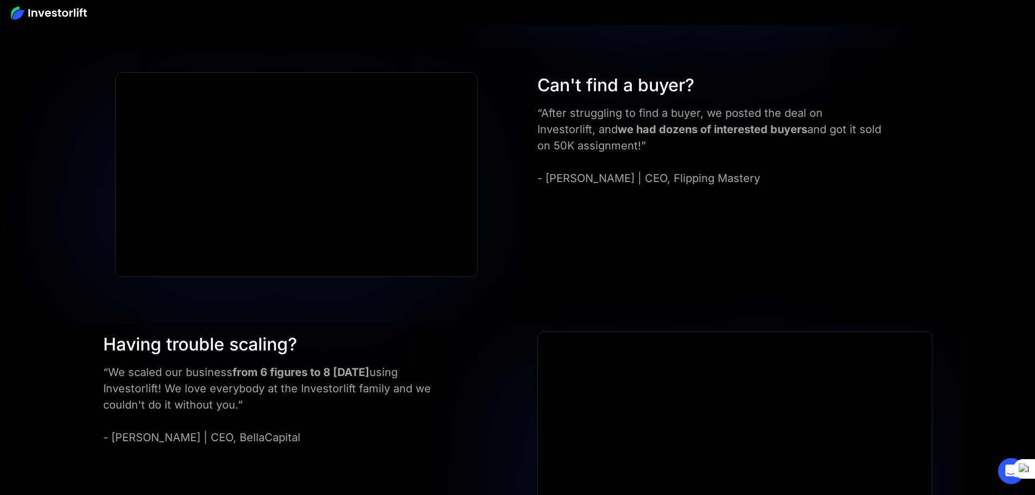 Image resolution: width=1035 pixels, height=495 pixels. I want to click on div: “We scaled our business using Investorlift! We love everybody at the Investorlift family and we c..., so click(272, 405).